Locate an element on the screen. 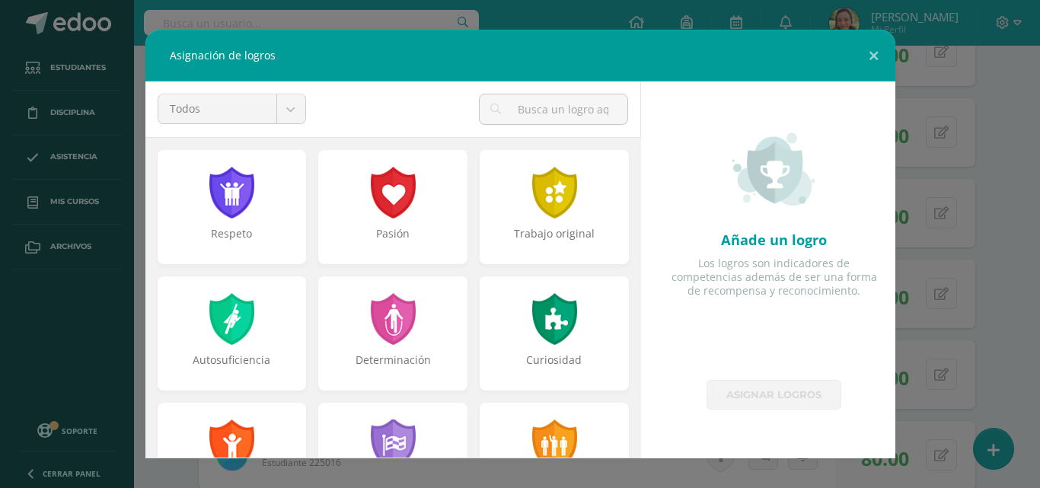 This screenshot has height=488, width=1040. span: Todos is located at coordinates (217, 109).